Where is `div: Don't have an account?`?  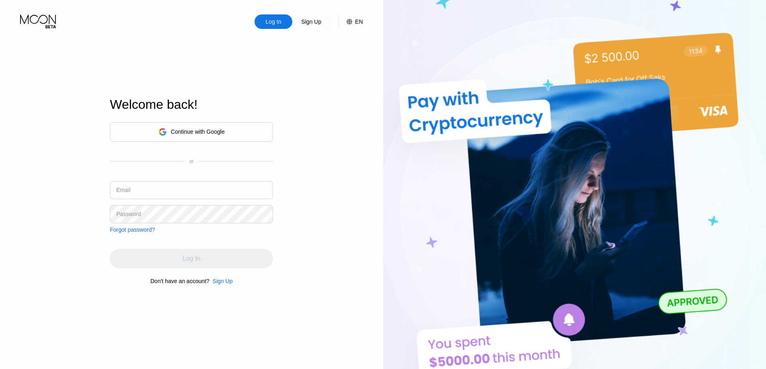 div: Don't have an account? is located at coordinates (180, 281).